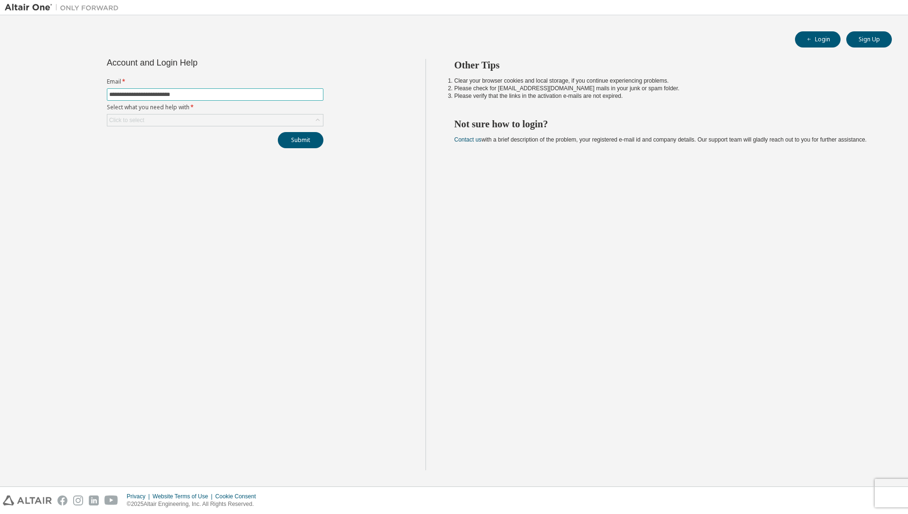 The width and height of the screenshot is (908, 514). What do you see at coordinates (665, 65) in the screenshot?
I see `h2: Other Tips` at bounding box center [665, 65].